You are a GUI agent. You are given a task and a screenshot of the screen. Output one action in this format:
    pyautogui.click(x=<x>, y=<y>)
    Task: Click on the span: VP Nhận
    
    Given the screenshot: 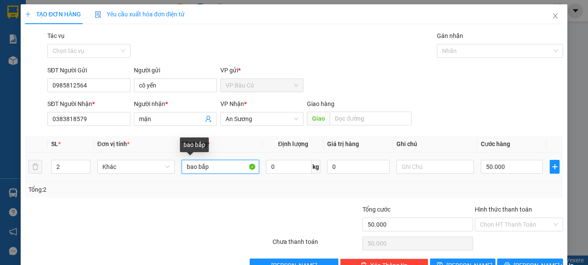 What is the action you would take?
    pyautogui.click(x=232, y=104)
    